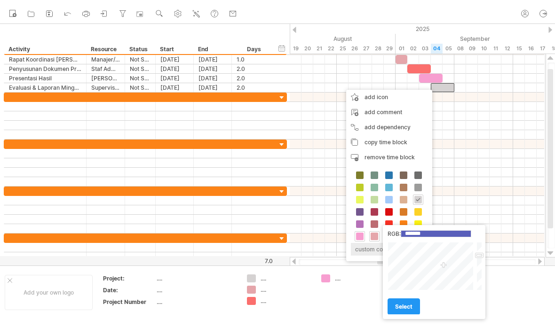  Describe the element at coordinates (105, 59) in the screenshot. I see `div: Manajer/Leader` at that location.